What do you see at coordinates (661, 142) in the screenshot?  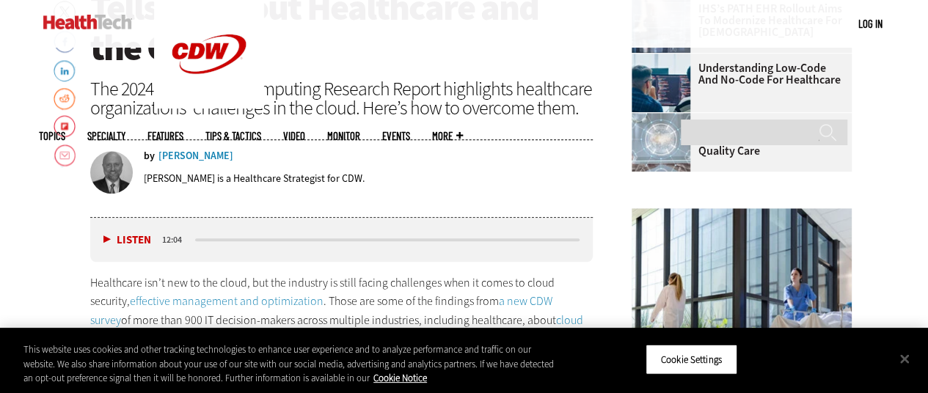 I see `img: Healthcare networking` at bounding box center [661, 142].